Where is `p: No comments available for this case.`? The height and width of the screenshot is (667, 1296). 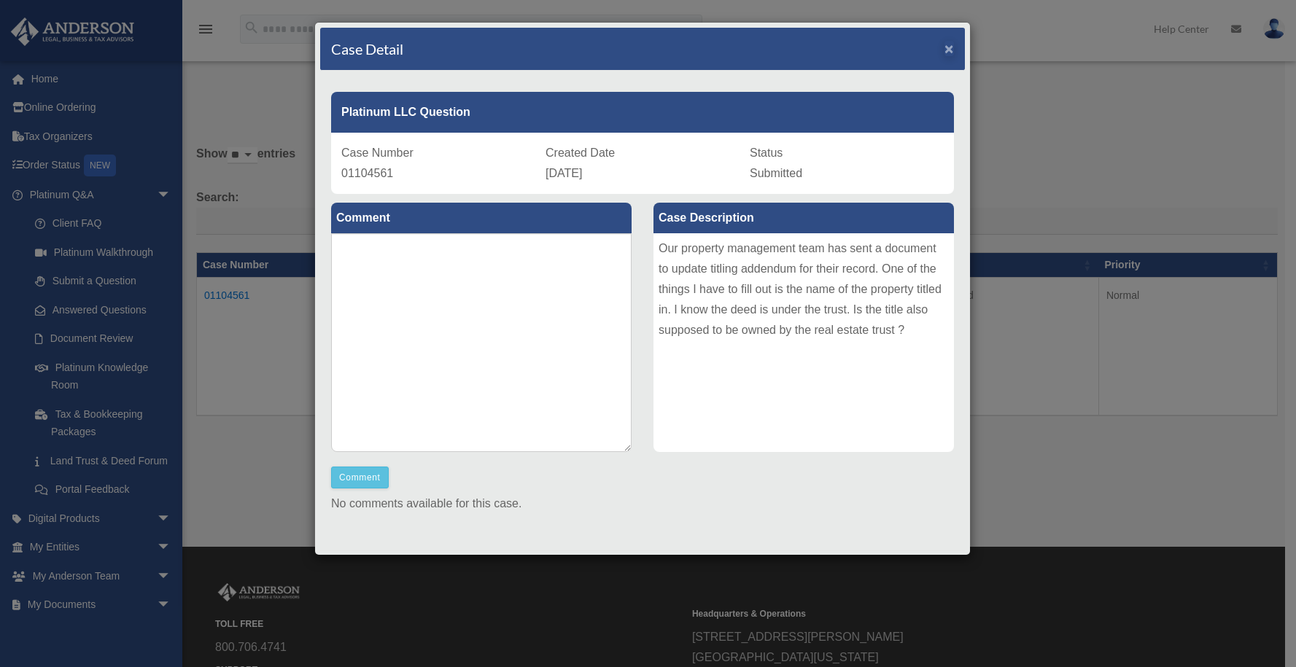
p: No comments available for this case. is located at coordinates (642, 504).